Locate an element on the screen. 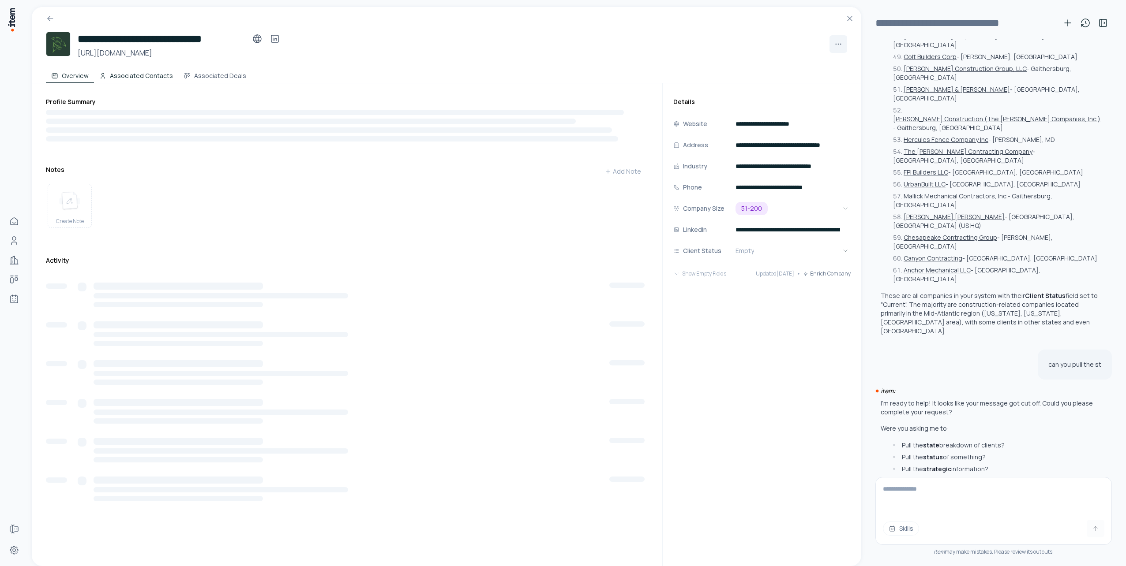 This screenshot has width=1126, height=566. p: Were you asking me to: is located at coordinates (991, 429).